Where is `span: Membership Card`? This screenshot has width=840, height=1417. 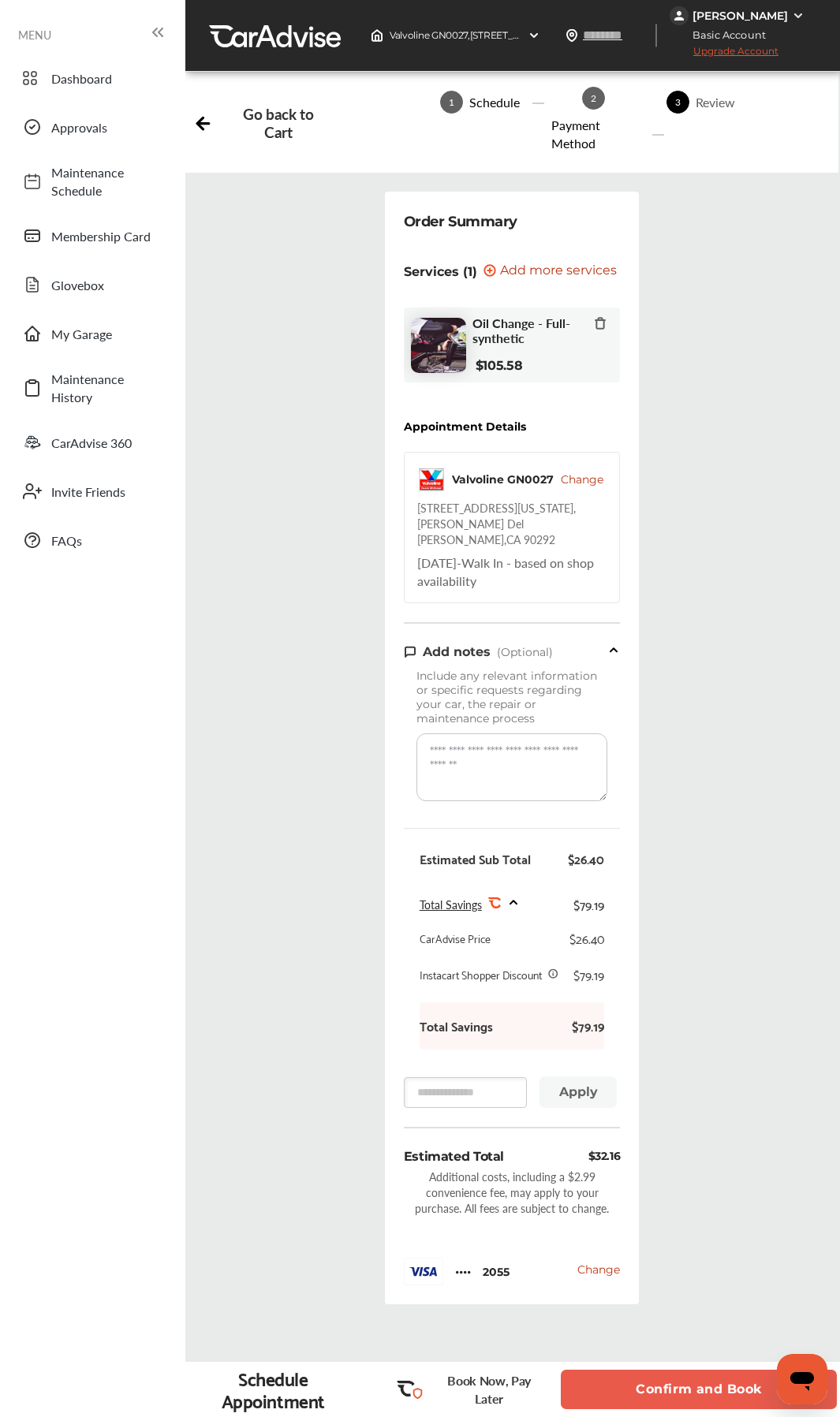
span: Membership Card is located at coordinates (106, 235).